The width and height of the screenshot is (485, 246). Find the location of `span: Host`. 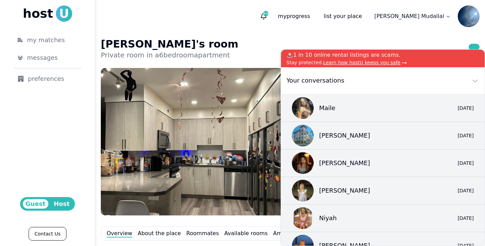

span: Host is located at coordinates (62, 204).